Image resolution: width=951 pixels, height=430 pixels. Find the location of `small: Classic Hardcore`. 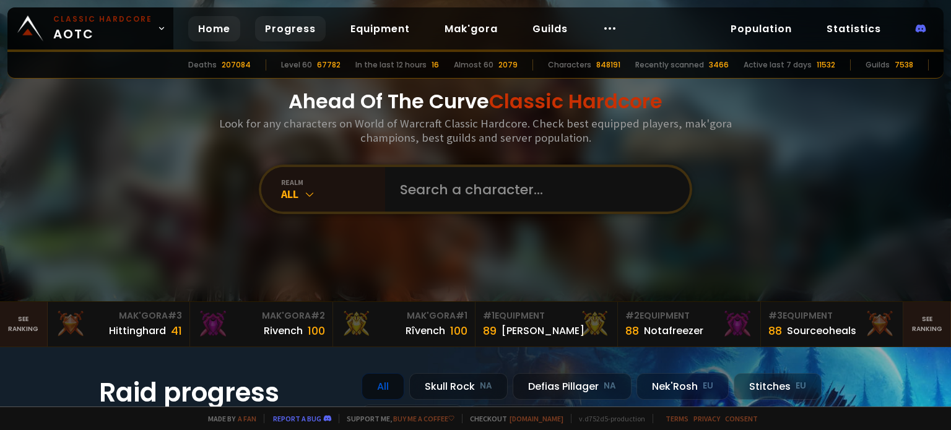

small: Classic Hardcore is located at coordinates (103, 19).